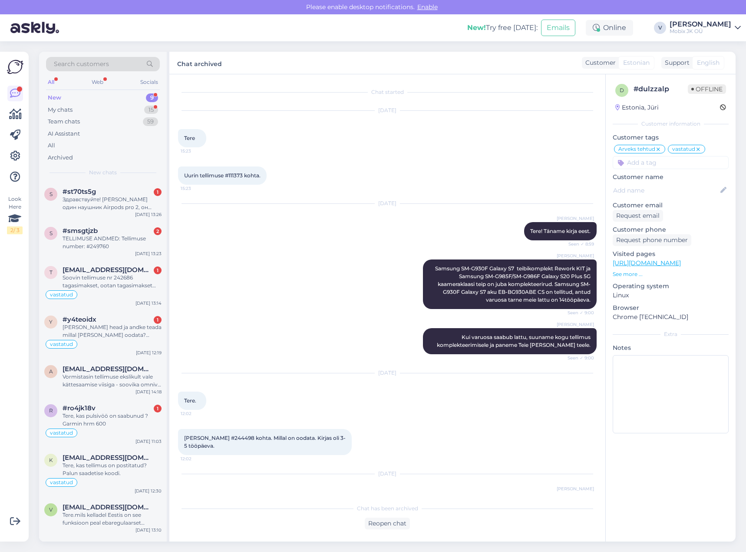 The image size is (746, 552). What do you see at coordinates (661, 89) in the screenshot?
I see `div: # dulzzalp` at bounding box center [661, 89].